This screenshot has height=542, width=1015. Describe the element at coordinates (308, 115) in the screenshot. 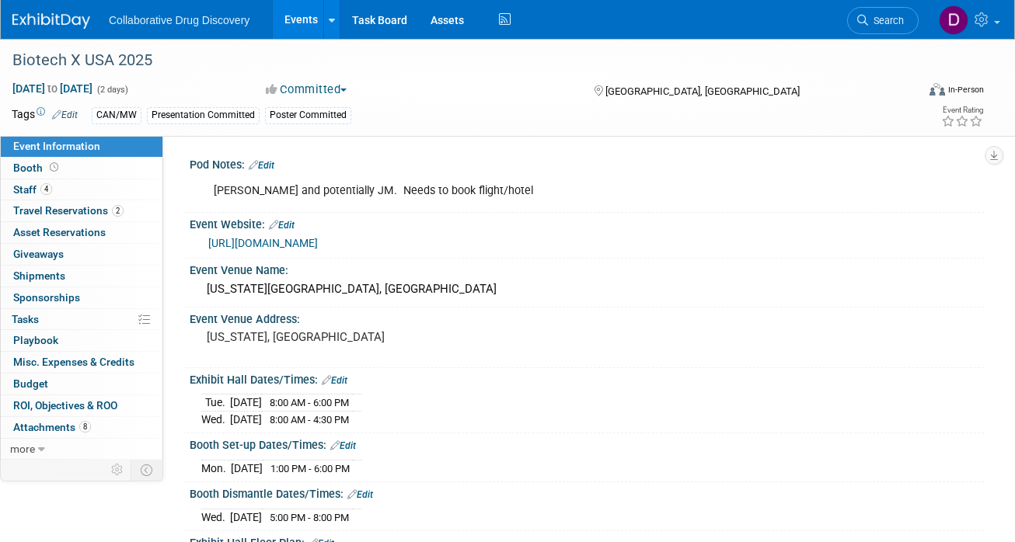

I see `div: Poster Committed` at that location.